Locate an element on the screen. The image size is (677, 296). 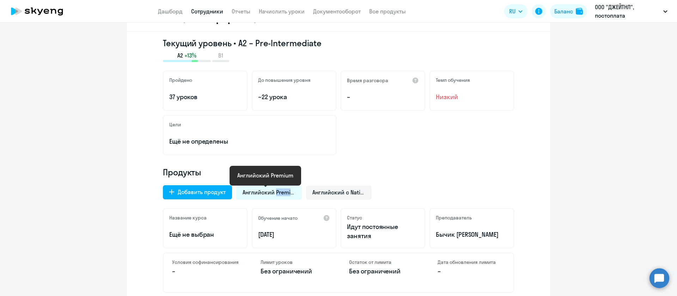
div: Добавить продукт is located at coordinates (202, 192).